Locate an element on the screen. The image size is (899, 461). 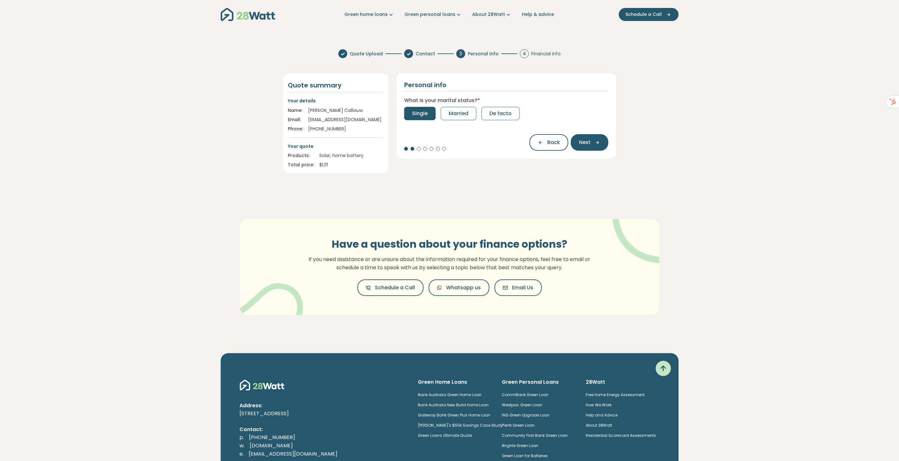
h4: Quote summary is located at coordinates (336, 85).